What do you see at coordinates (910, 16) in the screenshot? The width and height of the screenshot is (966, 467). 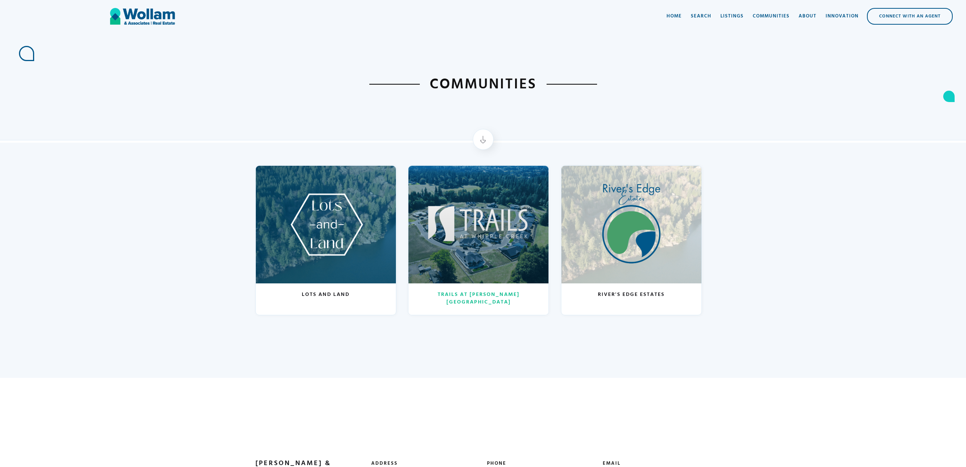 I see `div: Connect with an Agent` at bounding box center [910, 16].